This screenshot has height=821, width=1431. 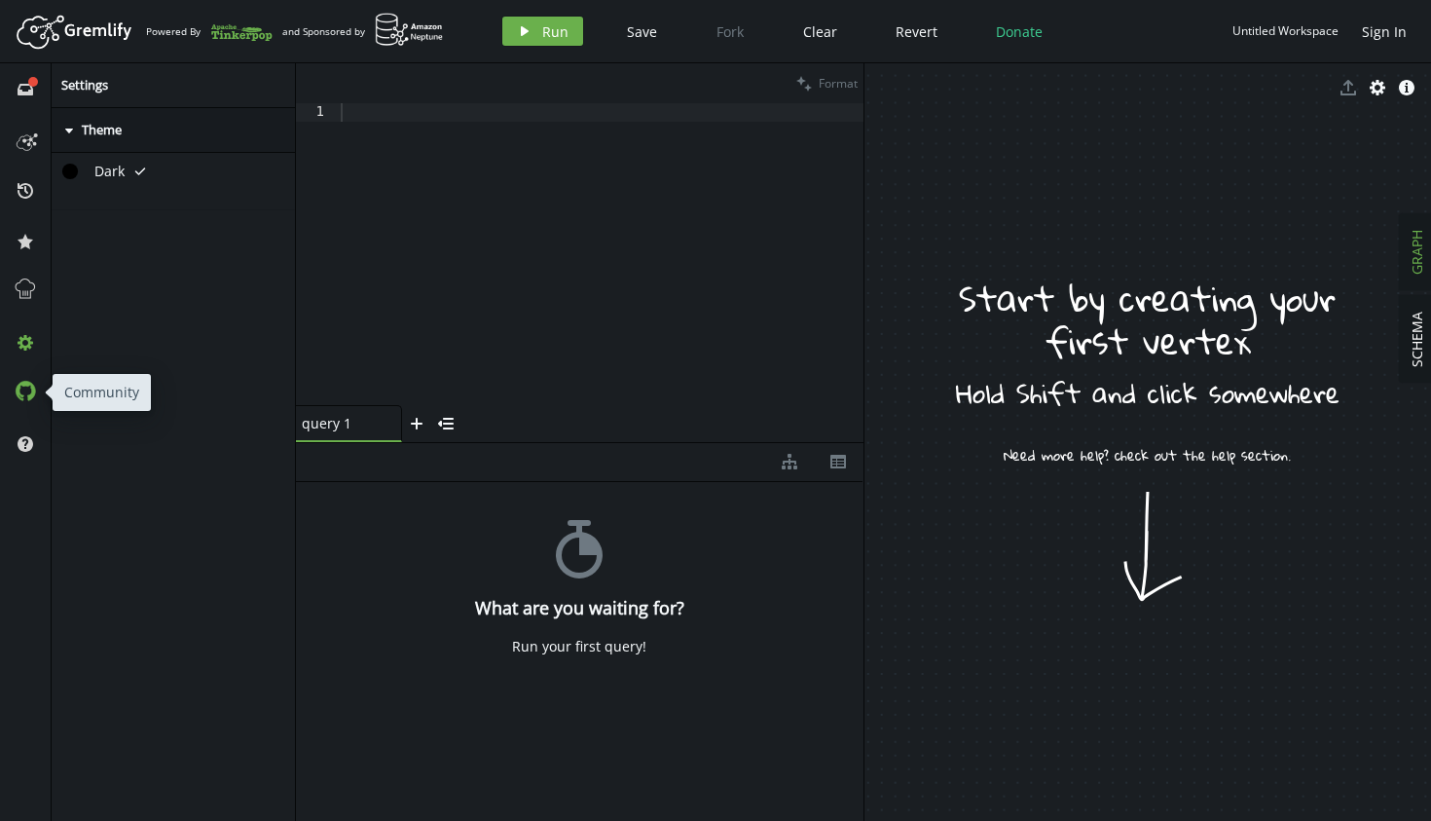 What do you see at coordinates (109, 171) in the screenshot?
I see `span: Dark` at bounding box center [109, 171].